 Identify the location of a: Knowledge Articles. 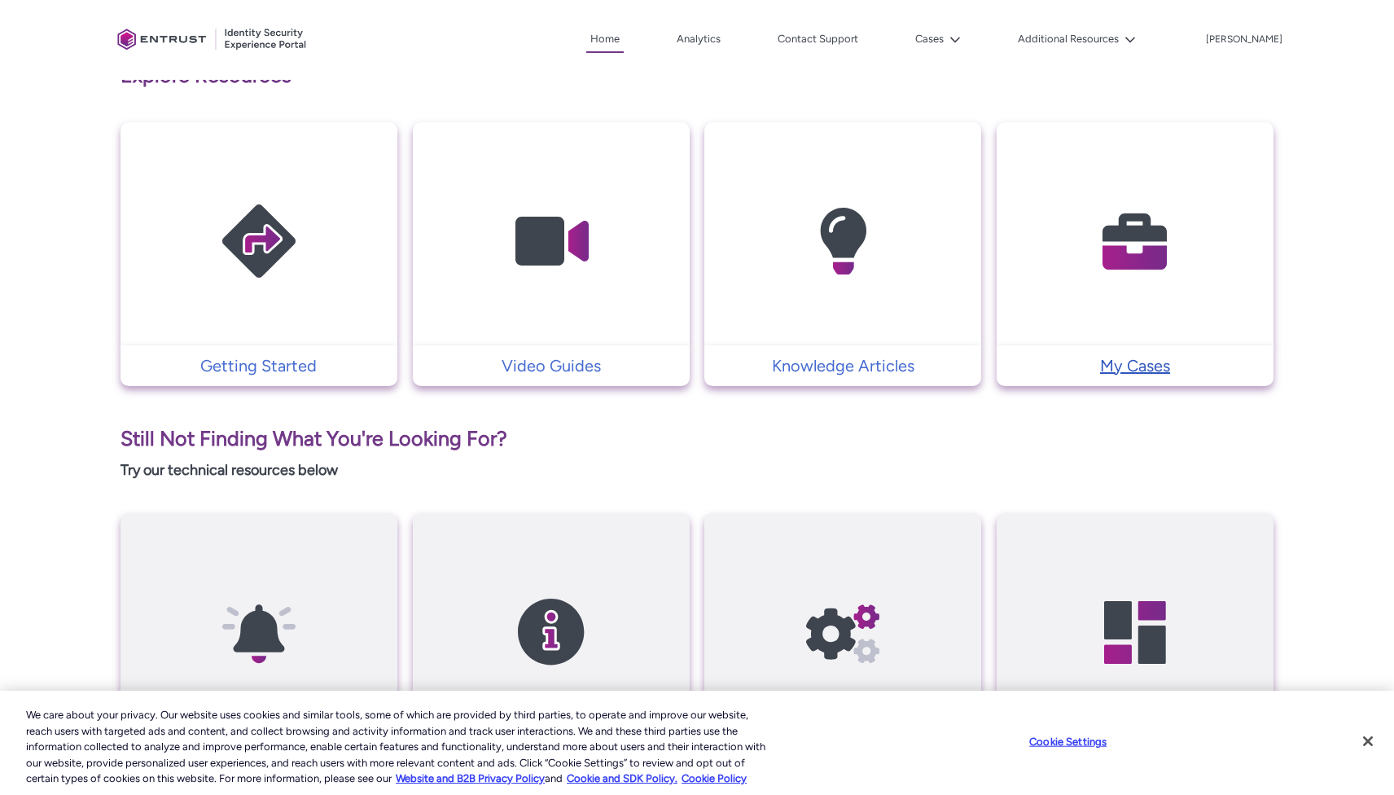
(843, 366).